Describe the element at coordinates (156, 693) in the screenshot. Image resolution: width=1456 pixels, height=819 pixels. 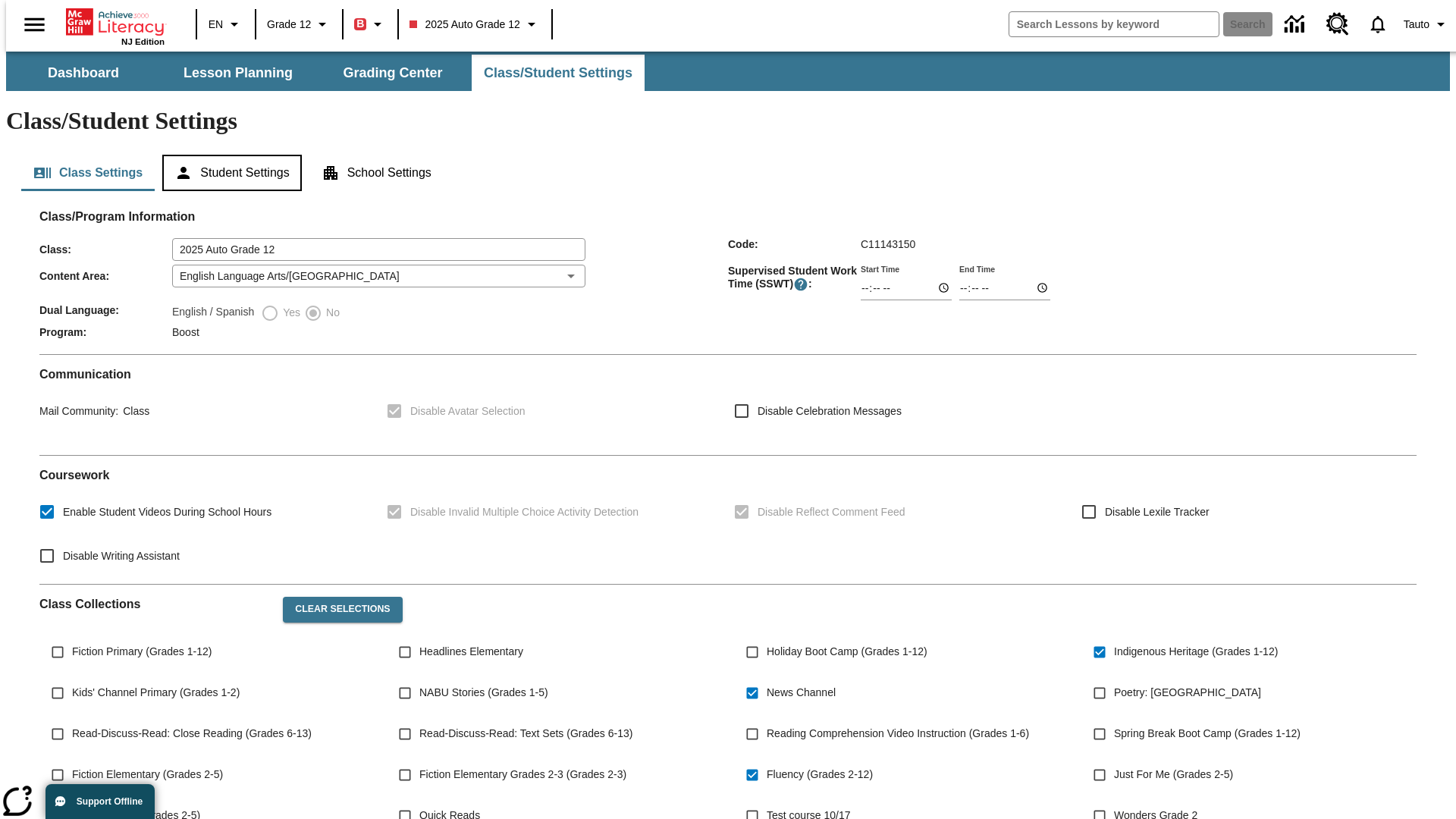
I see `span: Kids' Channel Primary (Grades 1-2)` at that location.